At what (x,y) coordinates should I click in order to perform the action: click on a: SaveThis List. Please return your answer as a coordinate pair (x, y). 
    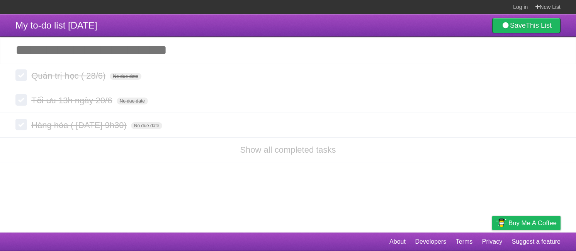
    Looking at the image, I should click on (526, 25).